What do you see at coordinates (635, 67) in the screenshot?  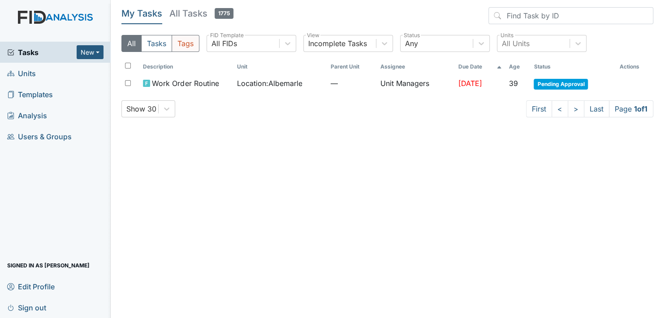 I see `th: Actions` at bounding box center [635, 67].